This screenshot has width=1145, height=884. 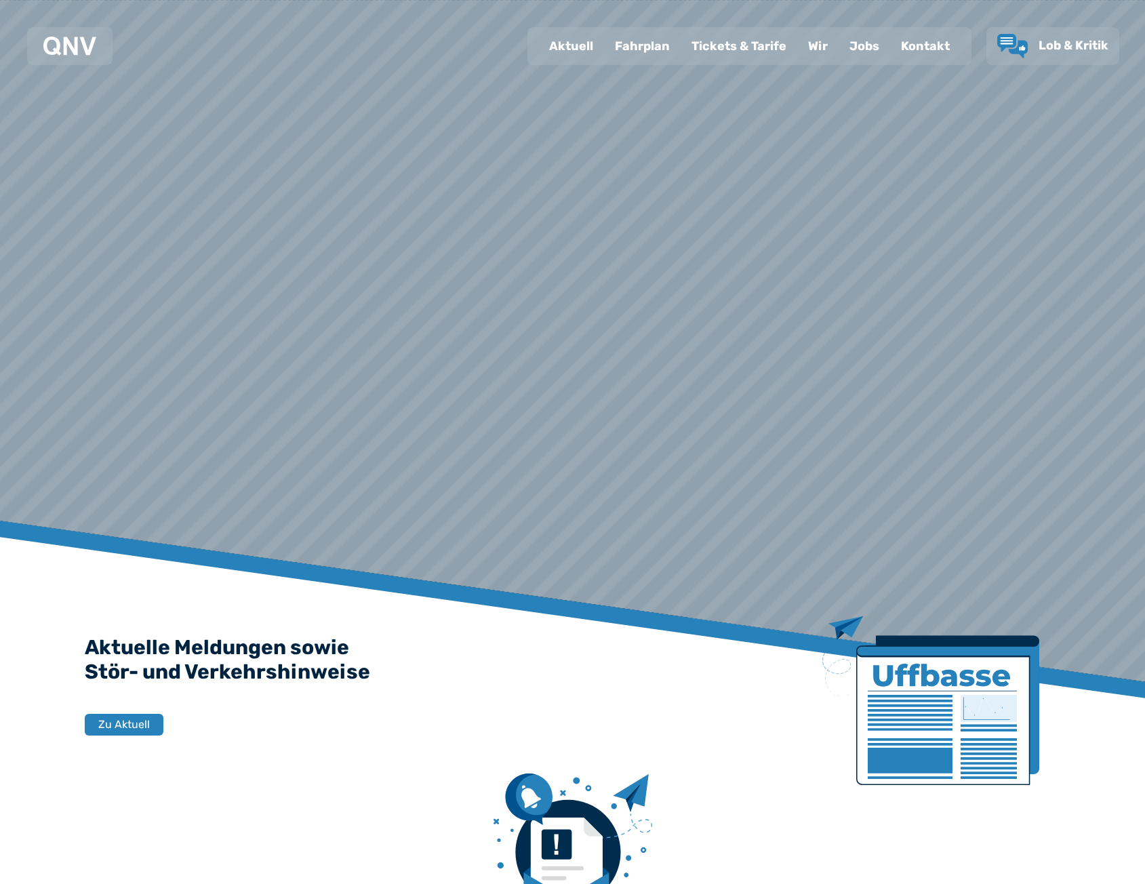 What do you see at coordinates (818, 46) in the screenshot?
I see `div: Wir` at bounding box center [818, 46].